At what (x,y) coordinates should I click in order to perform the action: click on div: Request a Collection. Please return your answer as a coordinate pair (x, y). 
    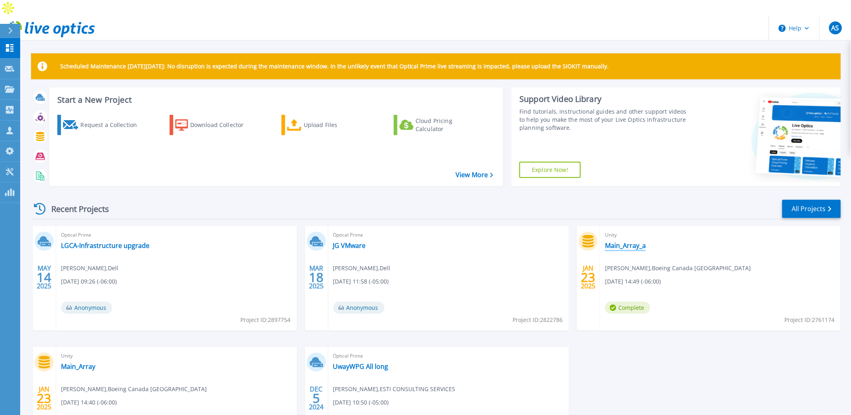
    Looking at the image, I should click on (113, 125).